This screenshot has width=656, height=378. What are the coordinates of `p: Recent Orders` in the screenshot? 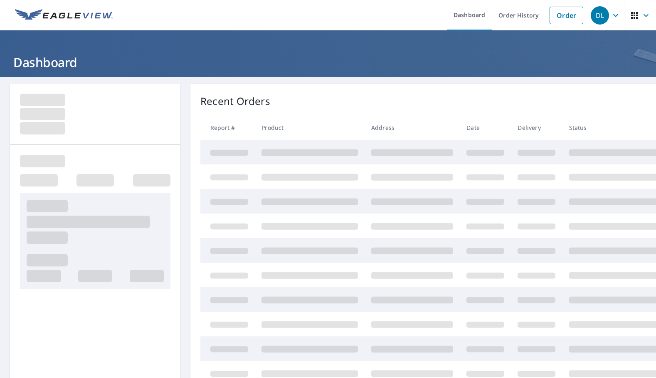 It's located at (235, 101).